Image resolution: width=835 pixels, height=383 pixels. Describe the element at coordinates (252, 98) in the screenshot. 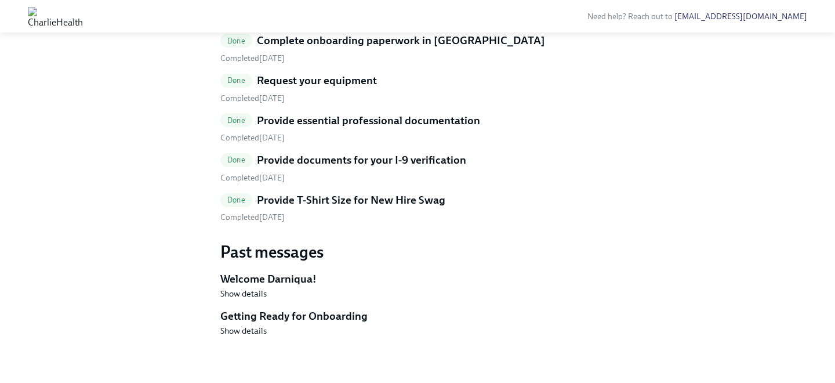

I see `span: Friday, August 15th 2025, 4:11 pm` at that location.